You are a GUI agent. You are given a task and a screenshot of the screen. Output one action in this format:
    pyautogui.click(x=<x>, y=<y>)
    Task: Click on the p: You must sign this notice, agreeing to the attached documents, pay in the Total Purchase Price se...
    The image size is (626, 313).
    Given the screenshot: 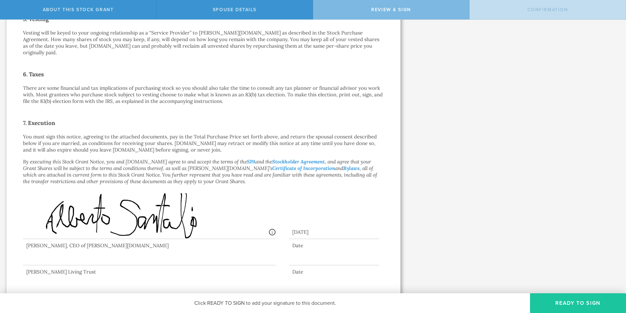 What is the action you would take?
    pyautogui.click(x=203, y=143)
    